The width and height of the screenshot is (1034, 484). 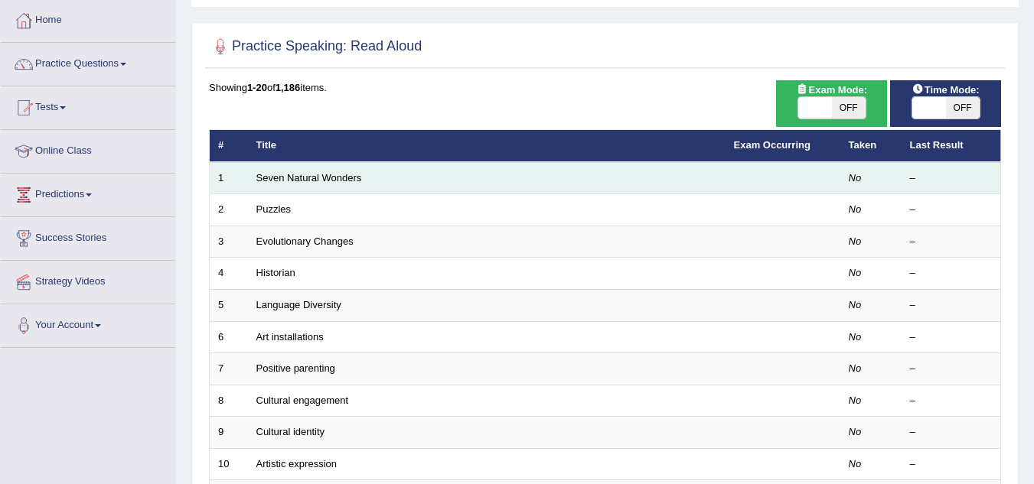 I want to click on b: 1,186, so click(x=288, y=87).